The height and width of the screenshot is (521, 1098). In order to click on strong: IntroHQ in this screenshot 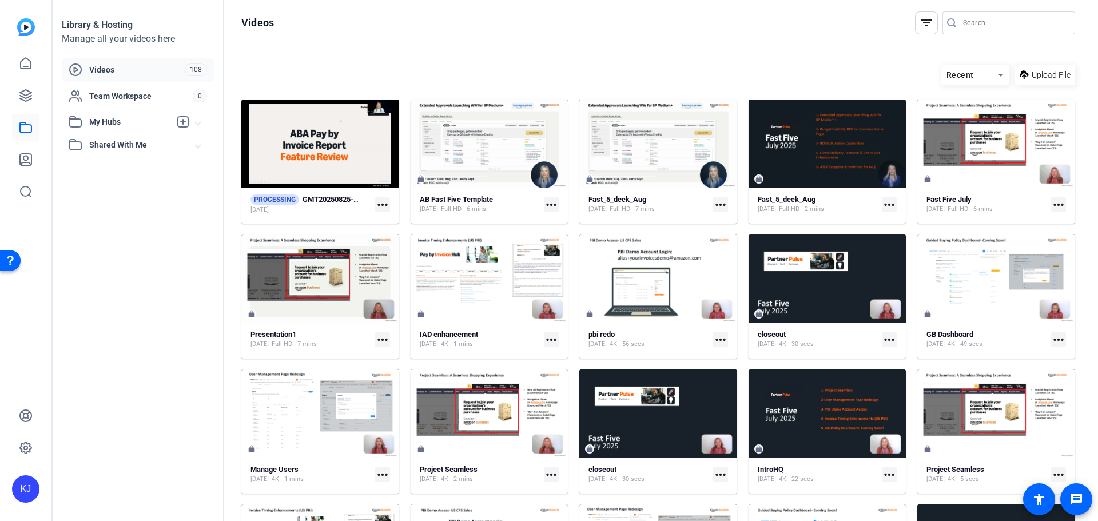, I will do `click(771, 469)`.